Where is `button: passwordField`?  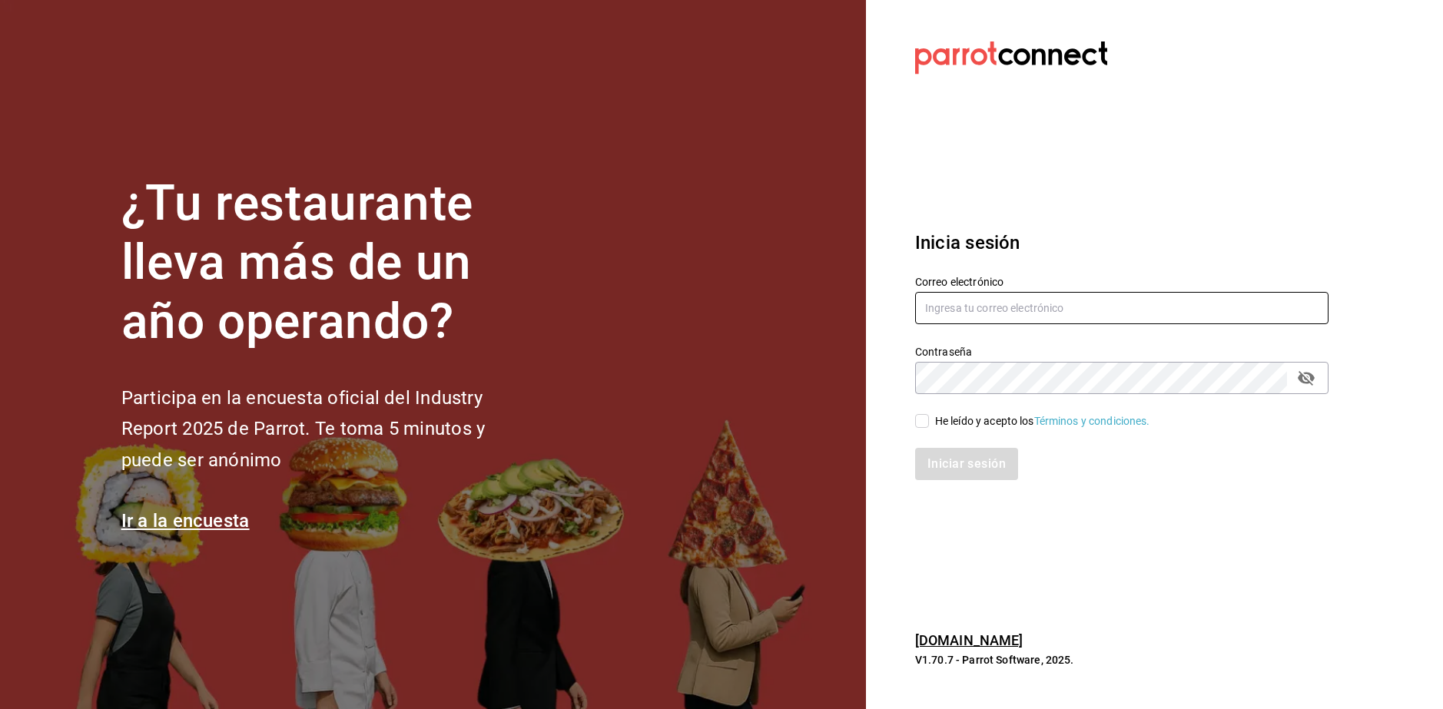 button: passwordField is located at coordinates (1306, 378).